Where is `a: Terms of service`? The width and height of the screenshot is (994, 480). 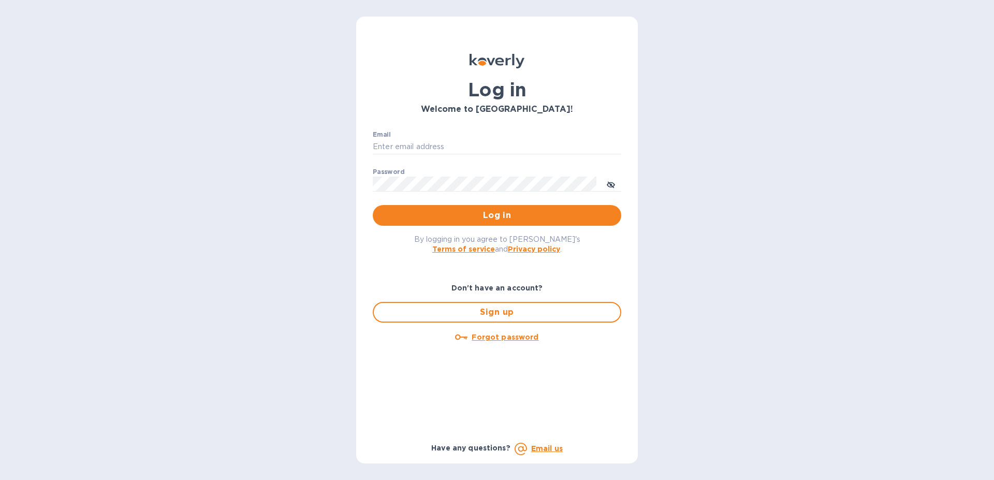
a: Terms of service is located at coordinates (463, 249).